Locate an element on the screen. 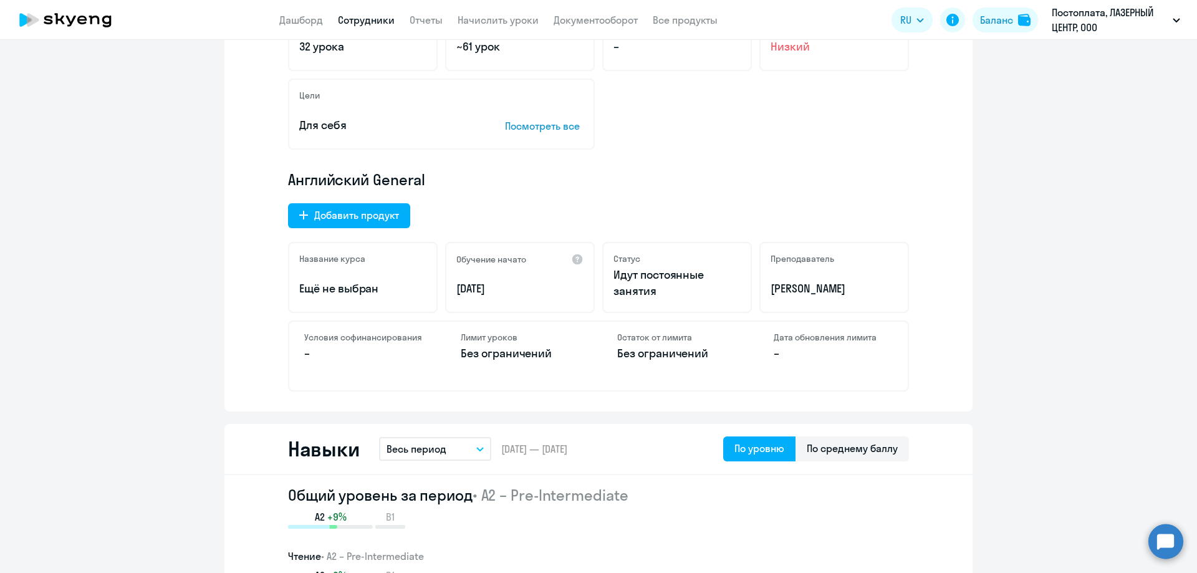  p: Весь период is located at coordinates (416, 449).